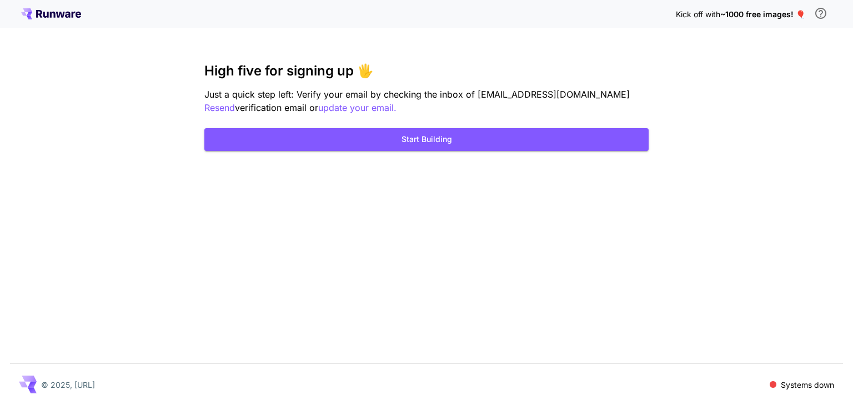 The width and height of the screenshot is (853, 405). Describe the element at coordinates (426, 139) in the screenshot. I see `button: Start Building` at that location.